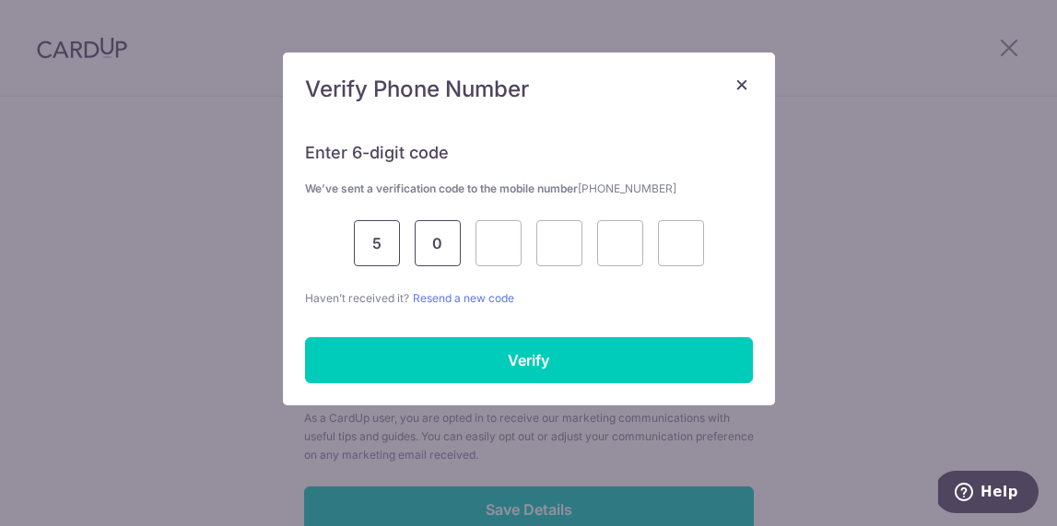  Describe the element at coordinates (61, 21) in the screenshot. I see `span: Help` at that location.